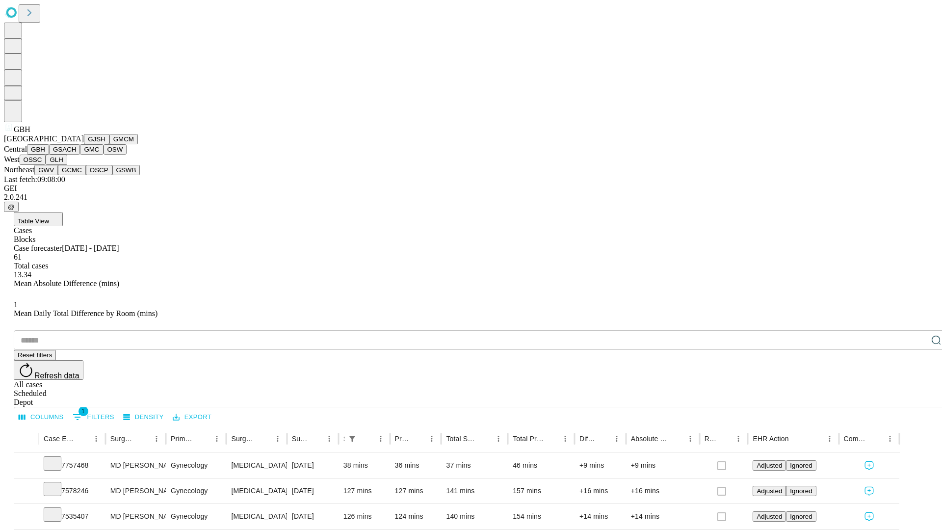  What do you see at coordinates (38, 149) in the screenshot?
I see `button: GBH` at bounding box center [38, 149].